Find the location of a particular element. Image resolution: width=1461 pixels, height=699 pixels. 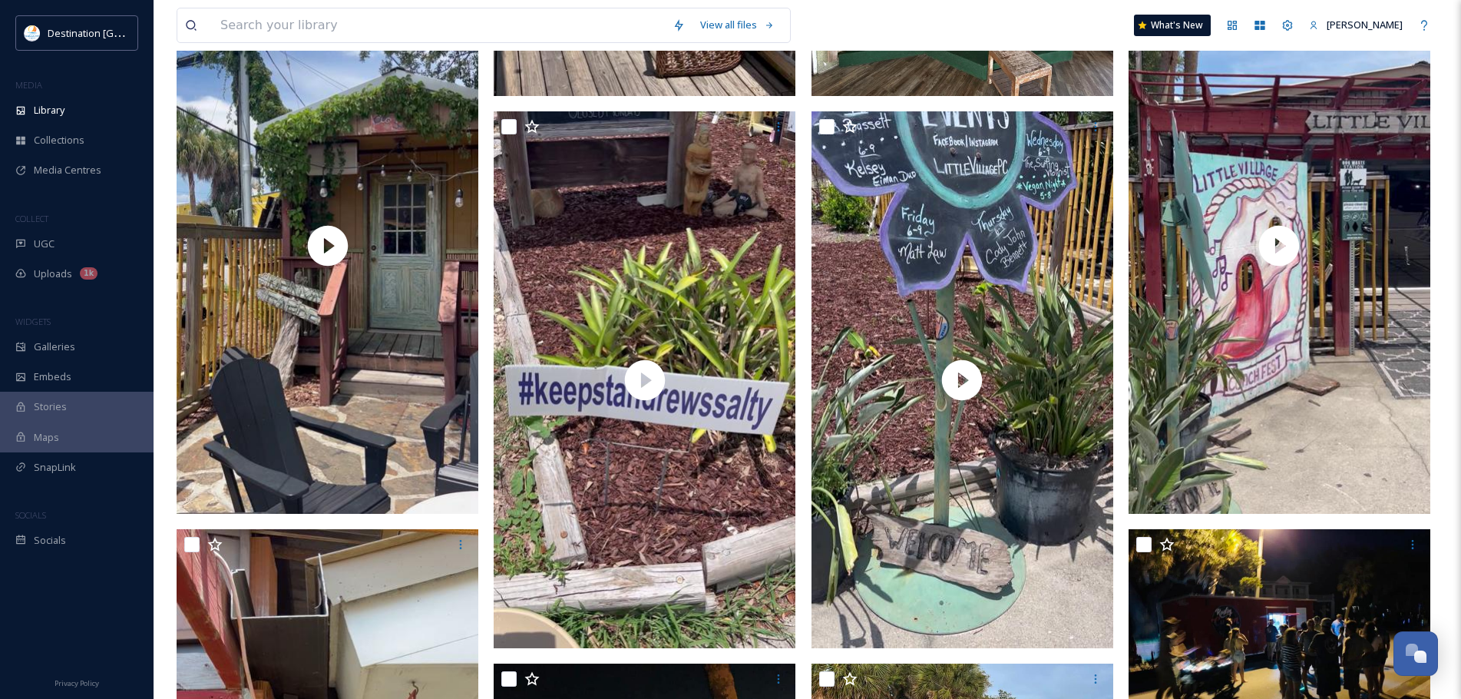

span: WIDGETS is located at coordinates (33, 321).